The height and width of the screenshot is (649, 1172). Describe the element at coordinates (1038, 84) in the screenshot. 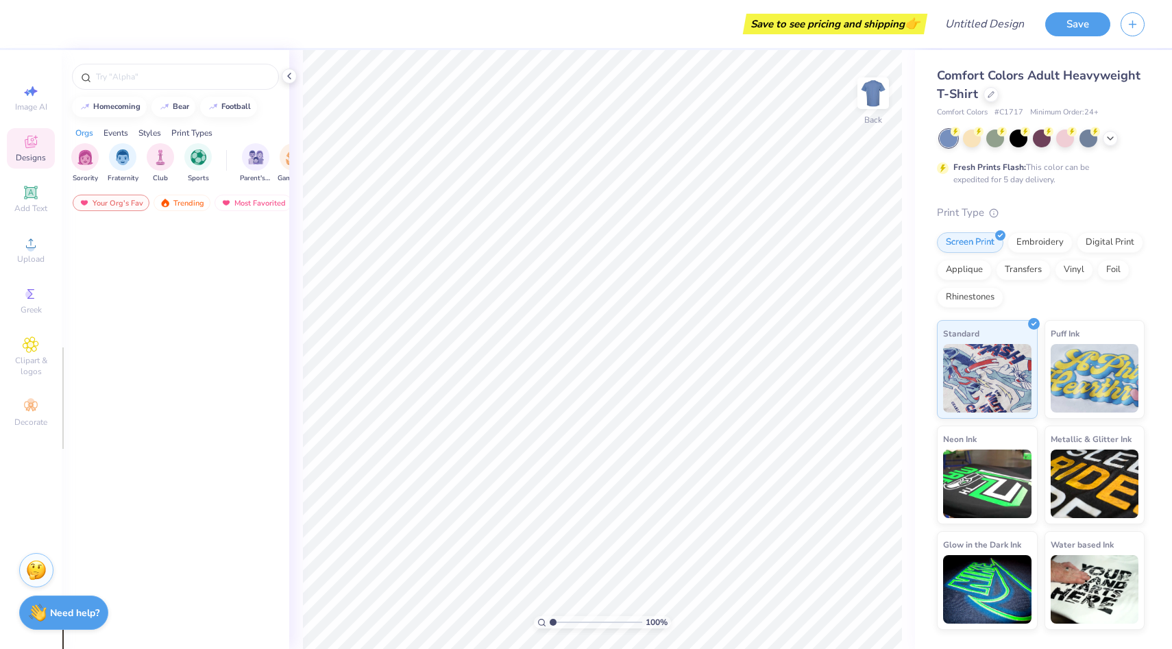

I see `span: Comfort Colors Adult Heavyweight T-Shirt` at that location.